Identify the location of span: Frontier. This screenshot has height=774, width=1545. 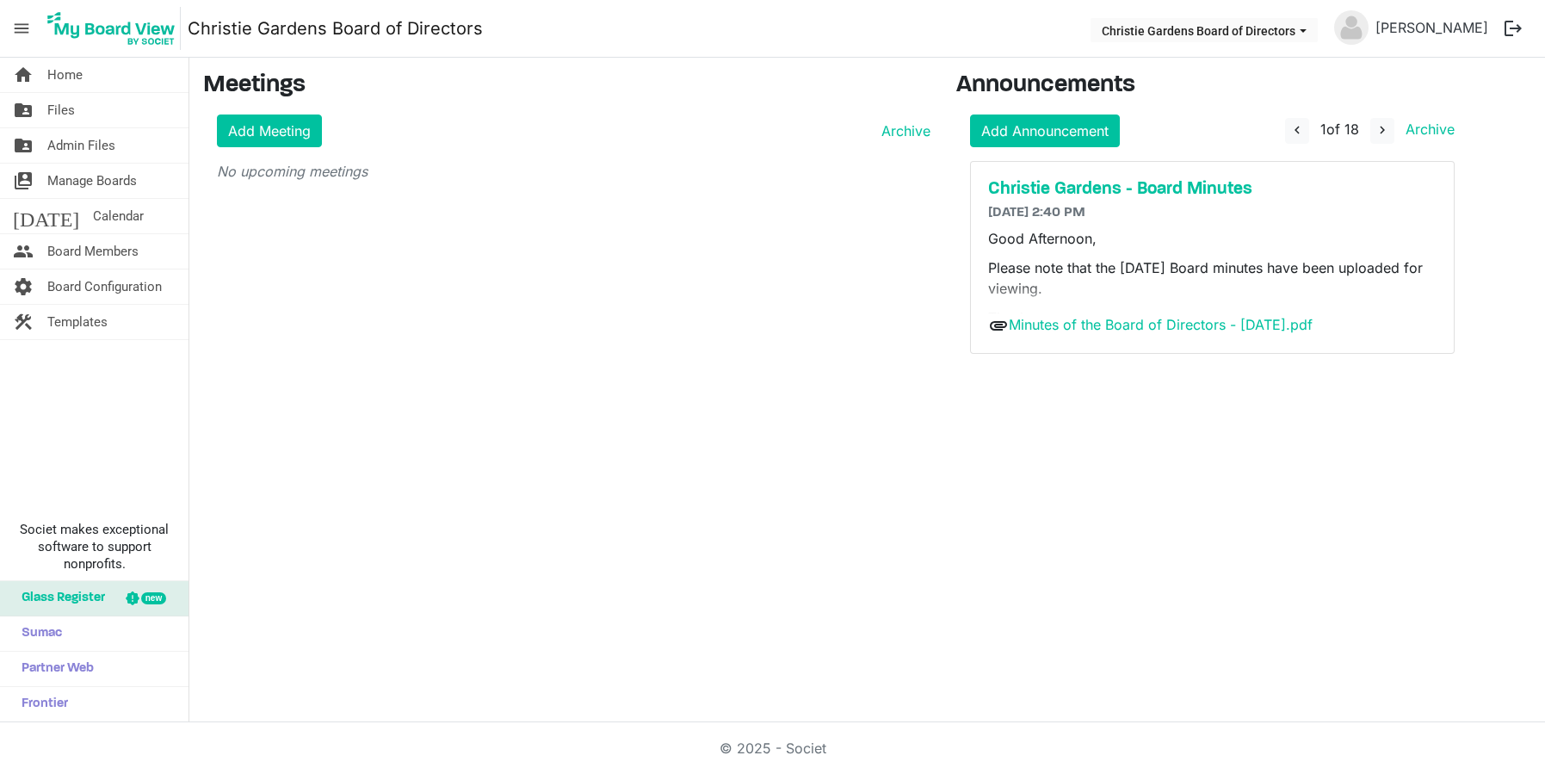
(40, 704).